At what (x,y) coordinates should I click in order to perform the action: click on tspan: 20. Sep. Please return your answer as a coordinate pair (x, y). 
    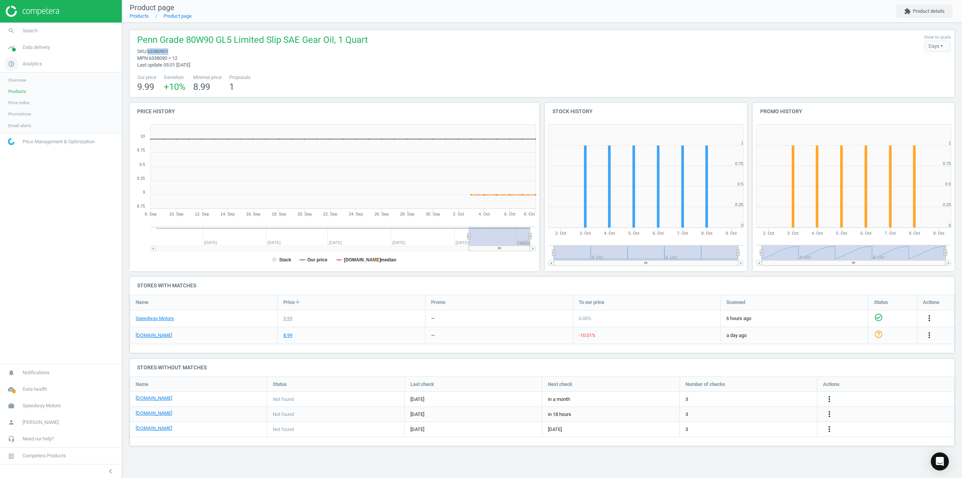
    Looking at the image, I should click on (305, 214).